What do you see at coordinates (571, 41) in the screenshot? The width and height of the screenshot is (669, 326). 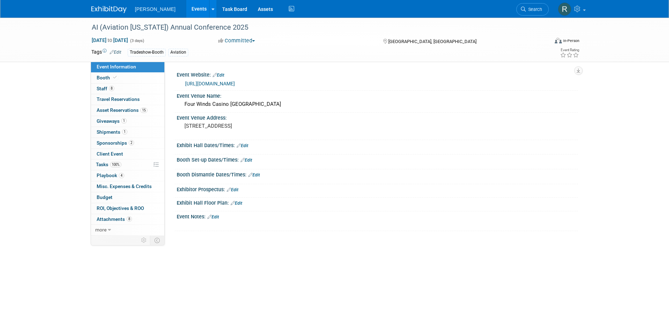 I see `div: In-Person` at bounding box center [571, 41].